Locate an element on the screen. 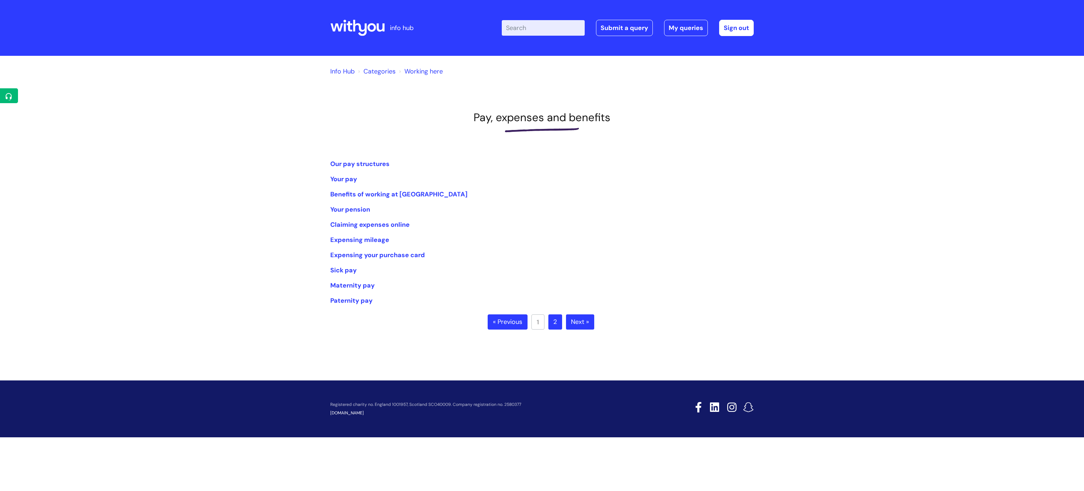 This screenshot has width=1084, height=491. a: Working here is located at coordinates (424, 71).